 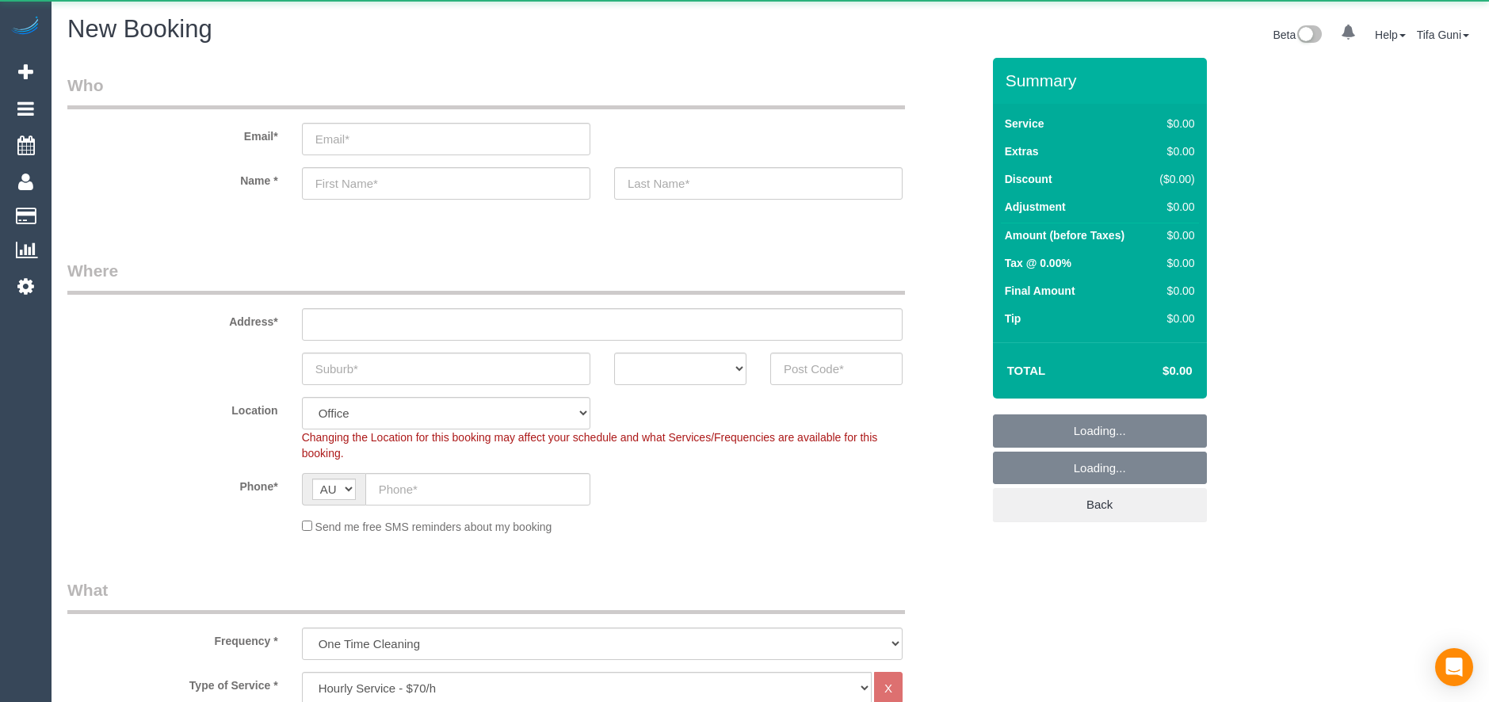 What do you see at coordinates (589, 445) in the screenshot?
I see `span: Changing the Location for this booking may affect your schedule and what Services/Frequencies are...` at bounding box center [589, 445].